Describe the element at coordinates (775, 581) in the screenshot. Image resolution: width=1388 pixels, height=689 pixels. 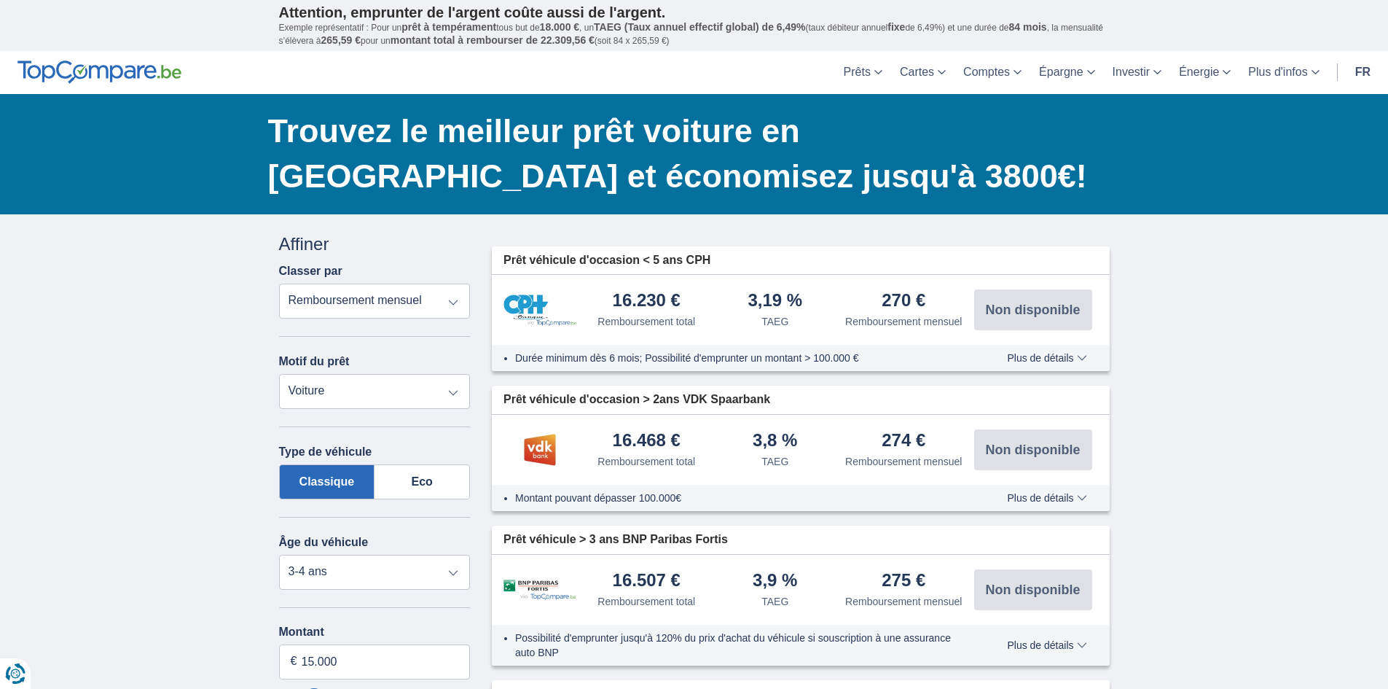
I see `div: 3,9 %` at that location.